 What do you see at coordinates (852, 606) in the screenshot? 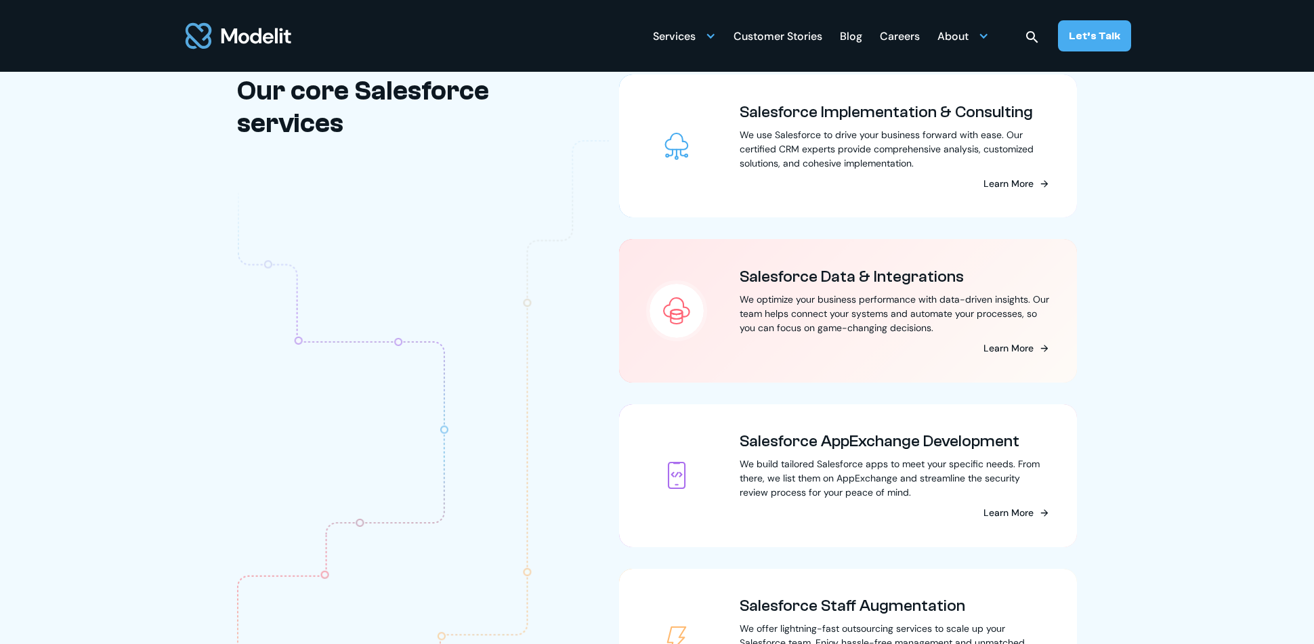
I see `h3: Salesforce Staff Augmentation` at bounding box center [852, 606].